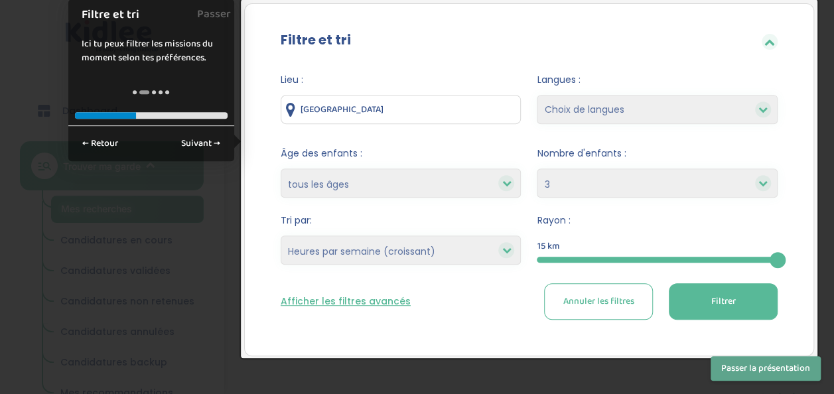 The image size is (834, 394). I want to click on button: Annuler les filtres, so click(599, 301).